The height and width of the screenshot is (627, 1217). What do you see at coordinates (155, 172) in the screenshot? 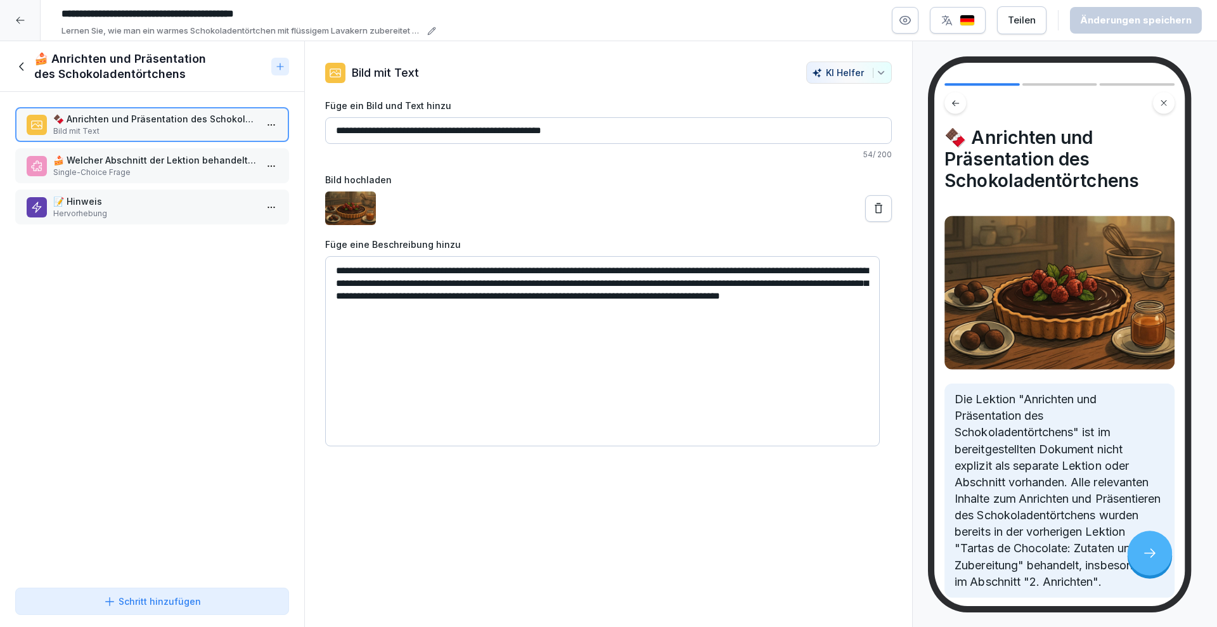
I see `p: Single-Choice Frage` at bounding box center [155, 172].